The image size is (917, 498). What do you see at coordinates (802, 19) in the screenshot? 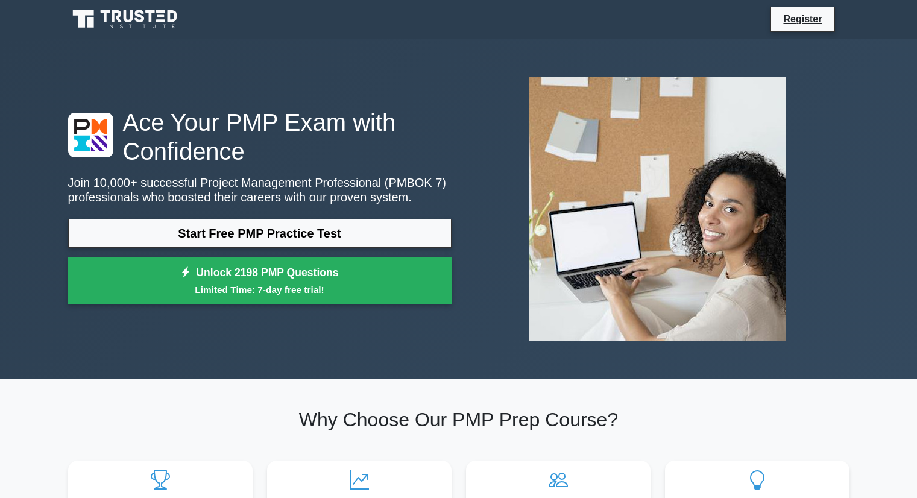
I see `a: Register` at bounding box center [802, 19].